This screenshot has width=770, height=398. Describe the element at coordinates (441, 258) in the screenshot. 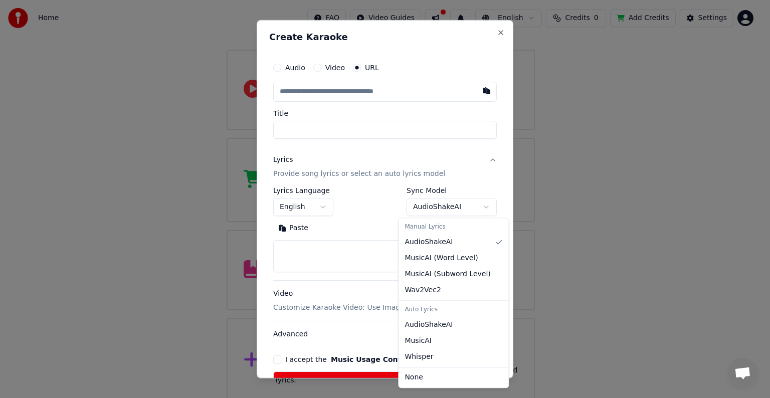

I see `span: MusicAI ( Word Level )` at that location.